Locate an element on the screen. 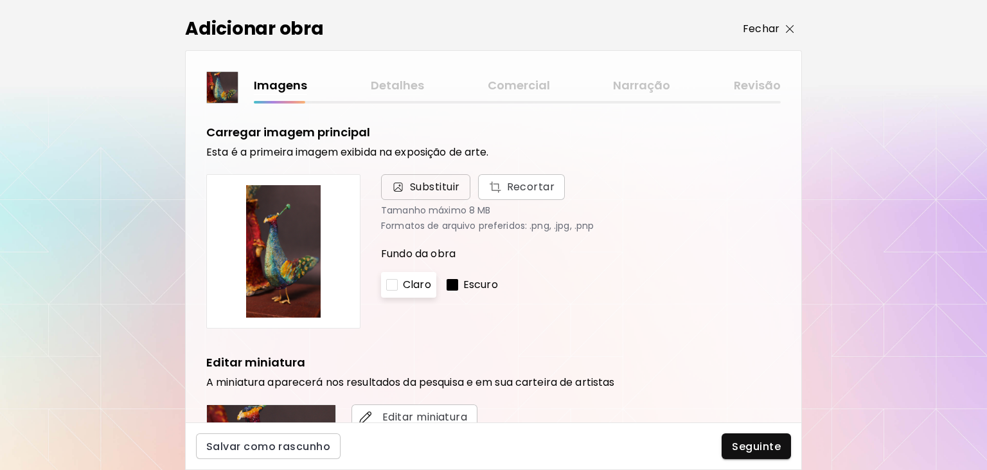 The image size is (987, 470). span: Recortar is located at coordinates (522, 187).